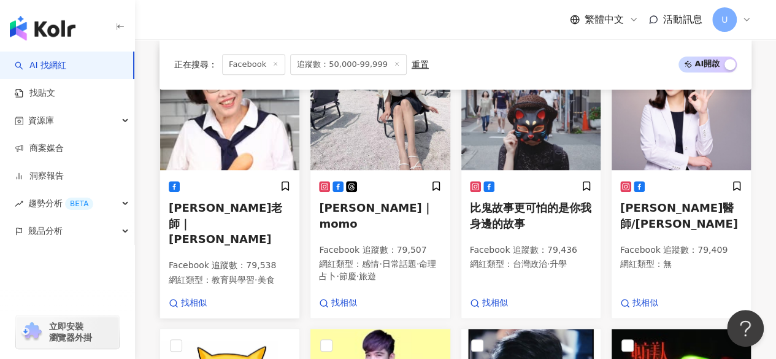 Image resolution: width=776 pixels, height=359 pixels. What do you see at coordinates (530, 215) in the screenshot?
I see `span: 比鬼故事更可怕的是你我身邊的故事` at bounding box center [530, 215].